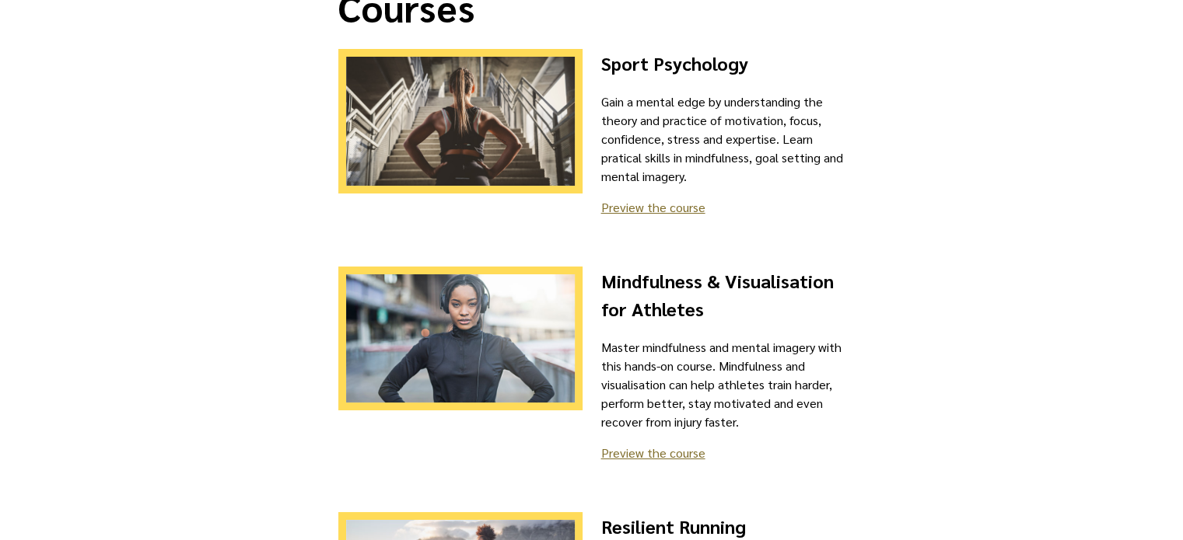 The image size is (1183, 540). Describe the element at coordinates (723, 385) in the screenshot. I see `p: Master mindfulness and mental imagery with this hands-on course. Mindfulness and visualisation ca...` at that location.